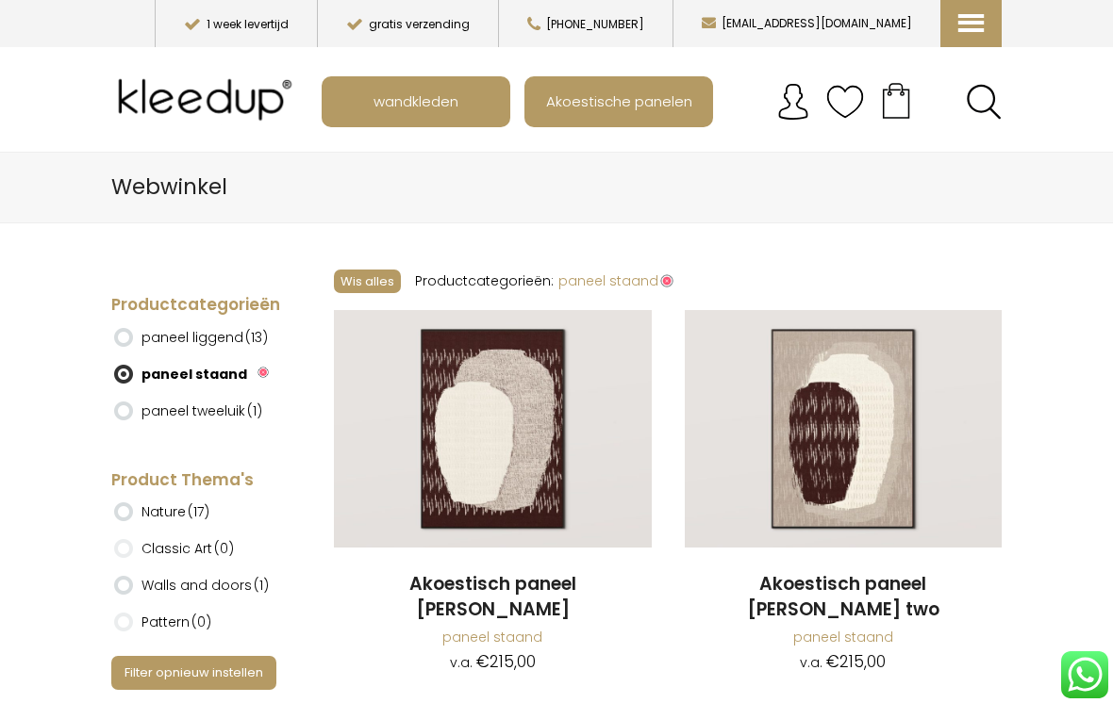  I want to click on span: Akoestische panelen, so click(619, 101).